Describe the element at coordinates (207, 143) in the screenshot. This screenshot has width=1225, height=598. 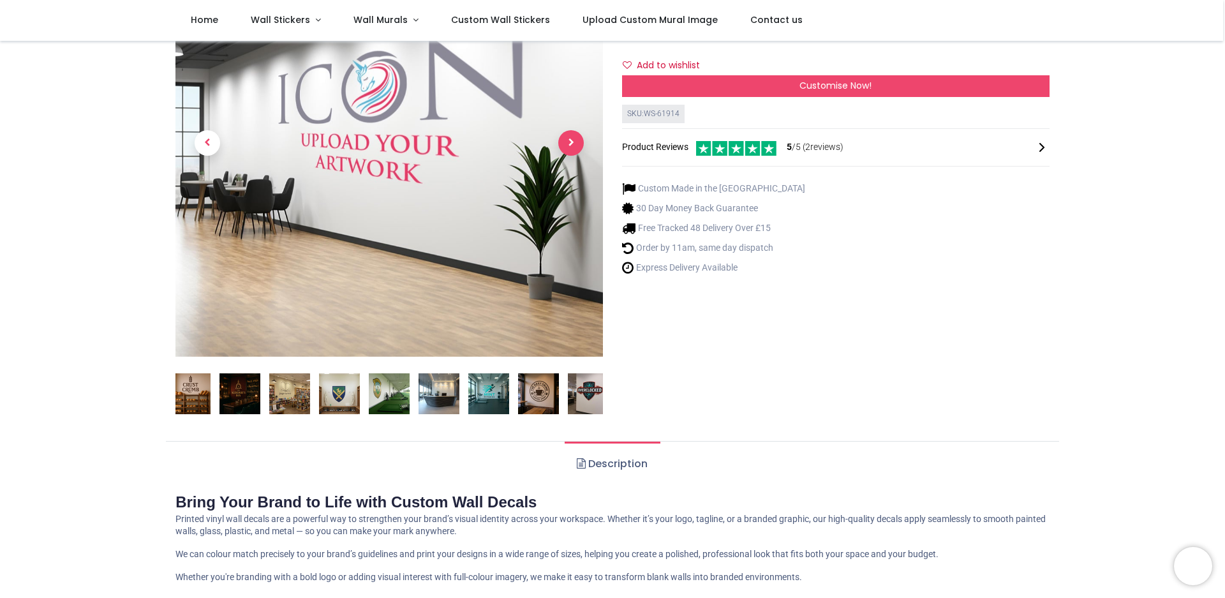
I see `span: Previous` at that location.